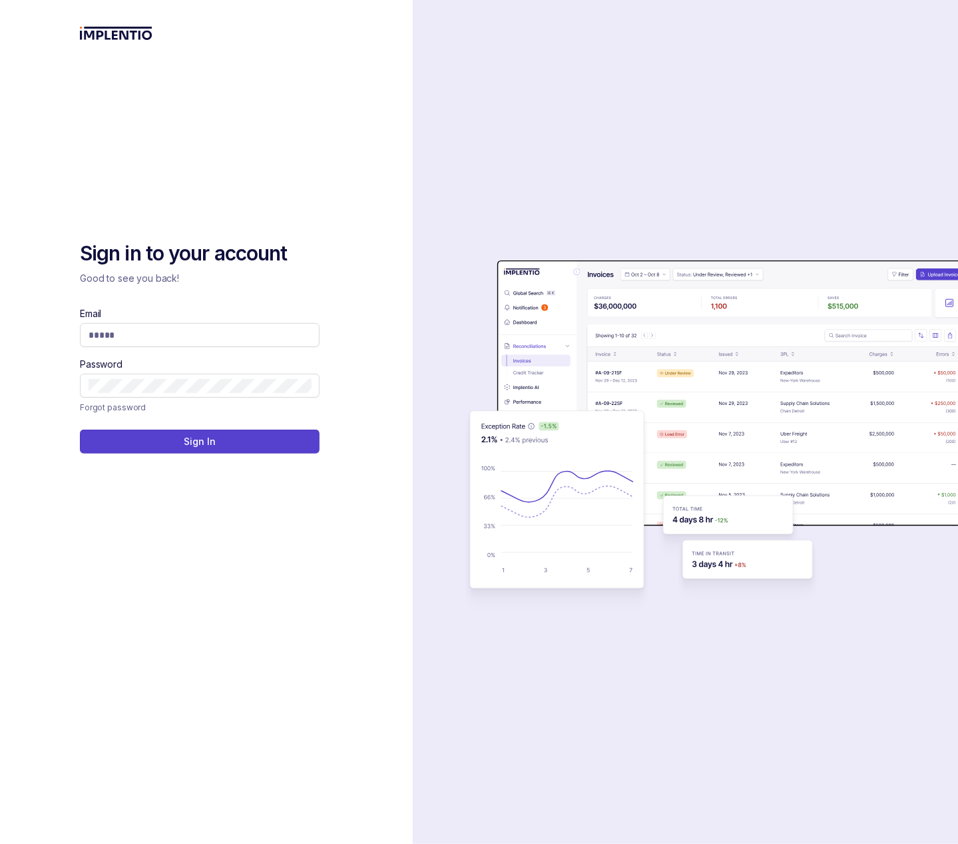 This screenshot has height=844, width=958. What do you see at coordinates (200, 278) in the screenshot?
I see `p: Good to see you back!` at bounding box center [200, 278].